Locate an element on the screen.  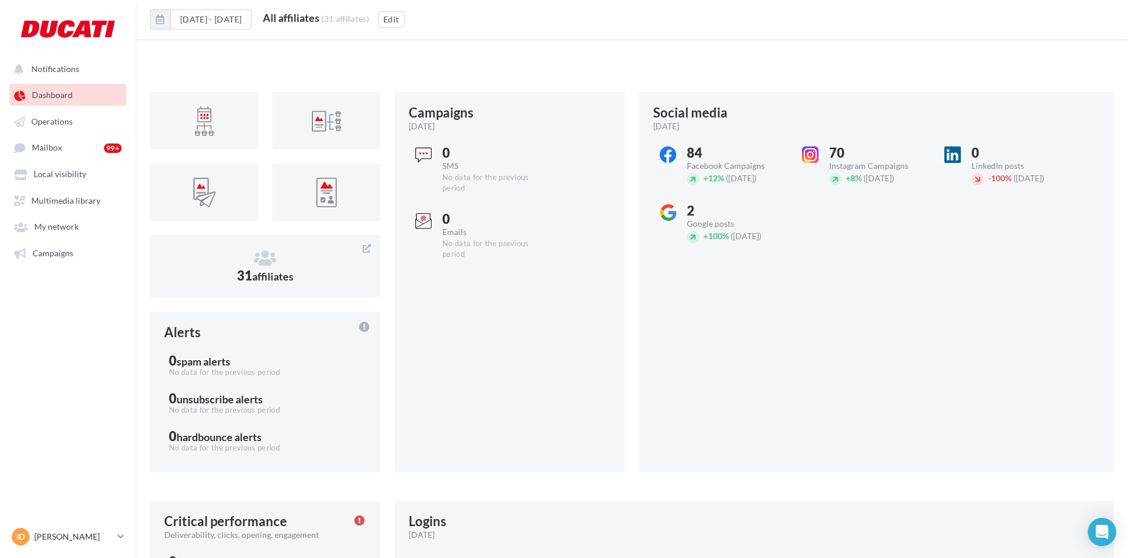
a: Mailbox 99+ is located at coordinates (68, 147).